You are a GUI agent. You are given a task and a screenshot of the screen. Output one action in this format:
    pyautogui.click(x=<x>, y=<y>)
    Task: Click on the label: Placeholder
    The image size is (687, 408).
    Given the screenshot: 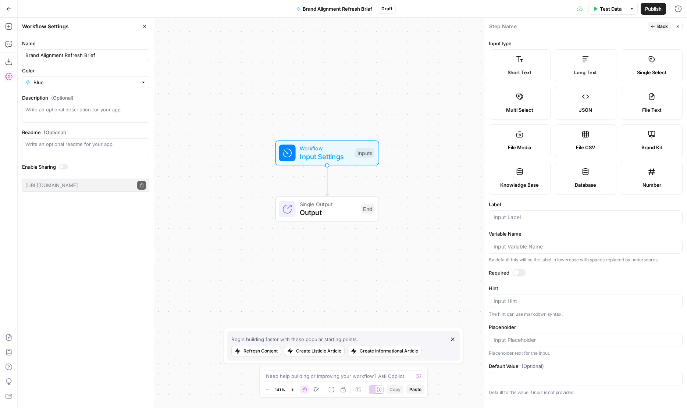 What is the action you would take?
    pyautogui.click(x=586, y=328)
    